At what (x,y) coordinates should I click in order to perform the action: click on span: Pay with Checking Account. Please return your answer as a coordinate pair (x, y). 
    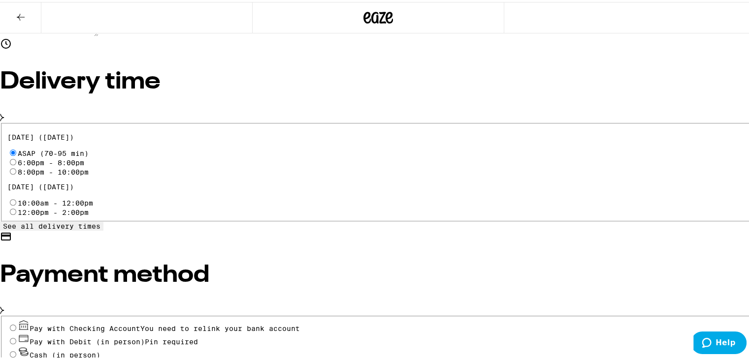
    Looking at the image, I should click on (164, 327).